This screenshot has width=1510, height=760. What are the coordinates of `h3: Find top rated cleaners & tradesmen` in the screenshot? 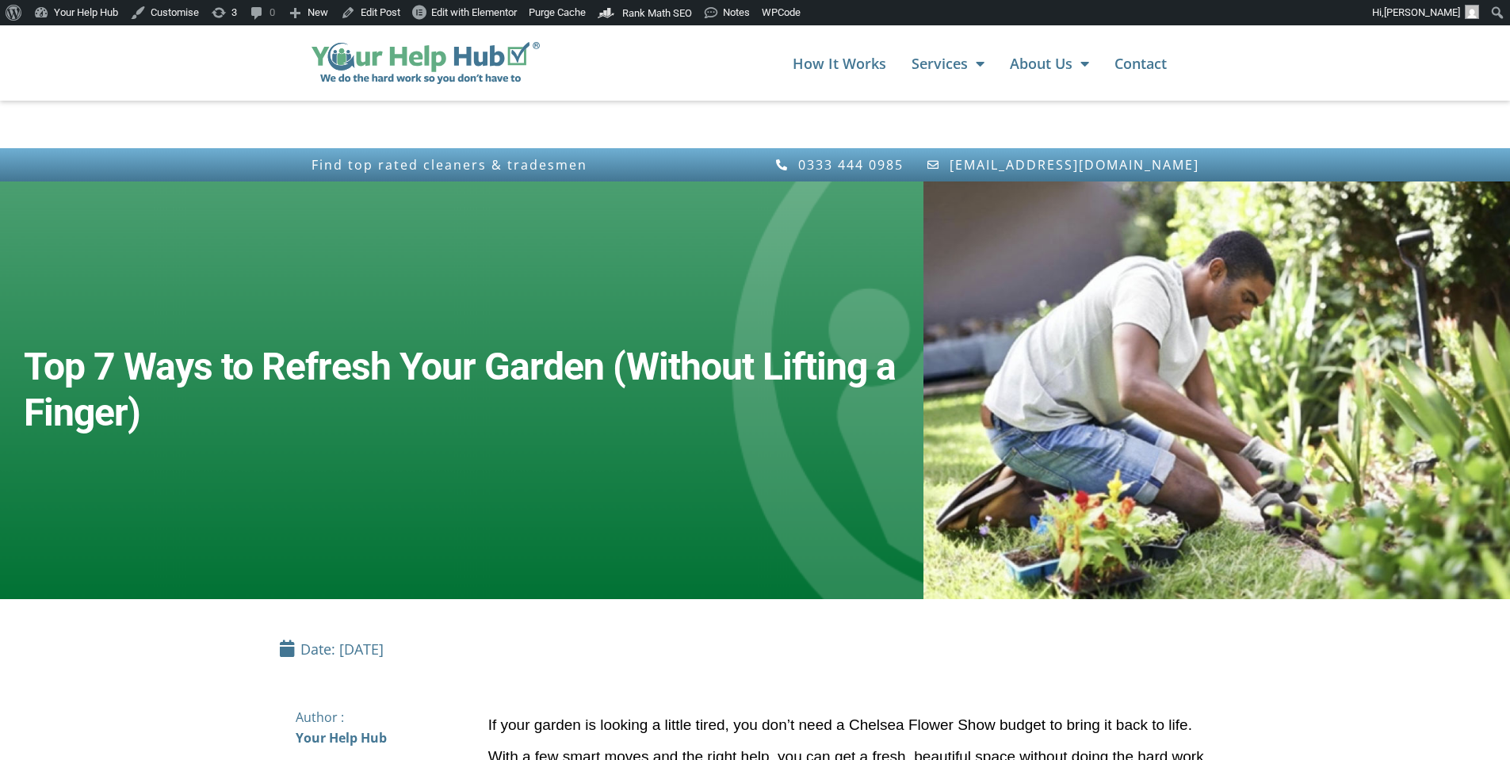 It's located at (529, 165).